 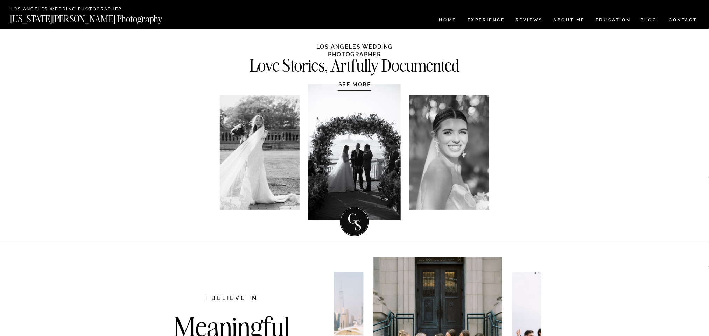 I want to click on nav: Experience, so click(x=486, y=21).